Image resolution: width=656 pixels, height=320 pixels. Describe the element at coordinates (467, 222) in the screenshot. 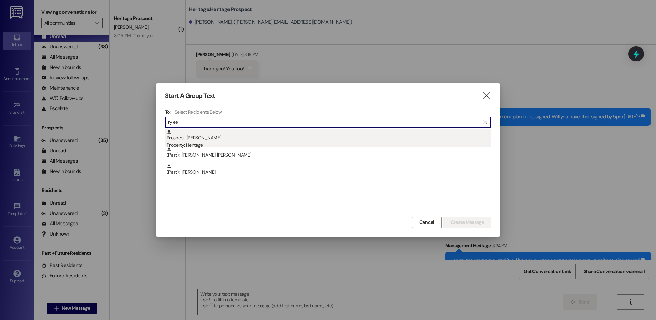

I see `button: Create Message` at that location.